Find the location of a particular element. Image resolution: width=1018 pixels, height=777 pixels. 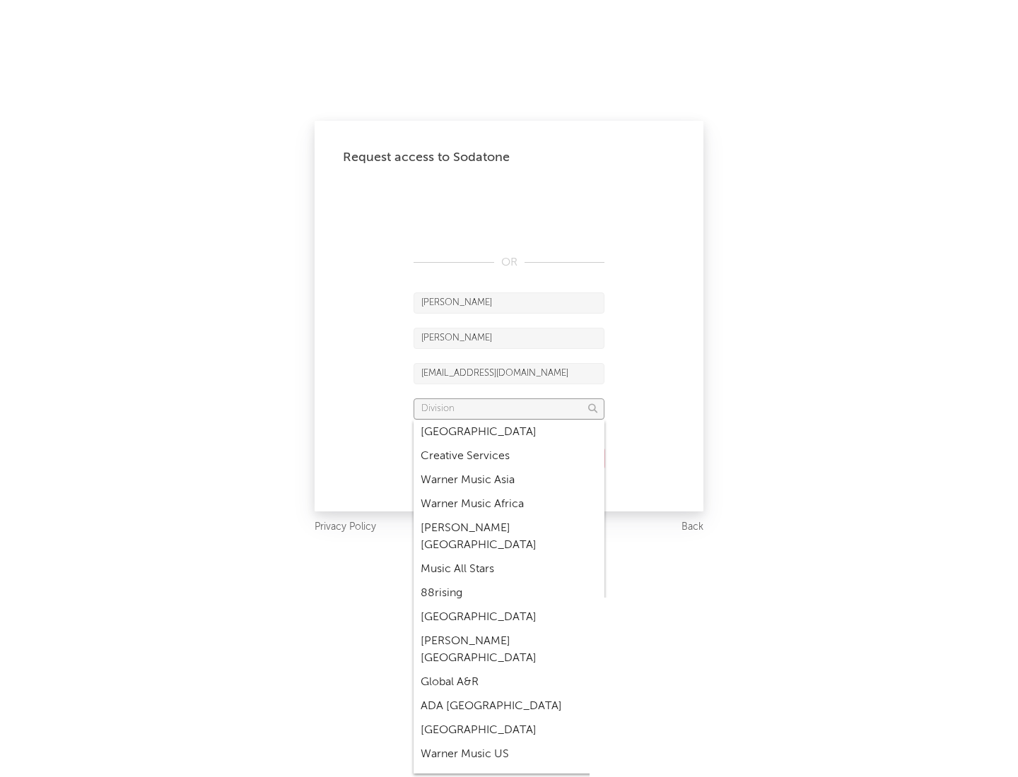

input: Division is located at coordinates (509, 409).